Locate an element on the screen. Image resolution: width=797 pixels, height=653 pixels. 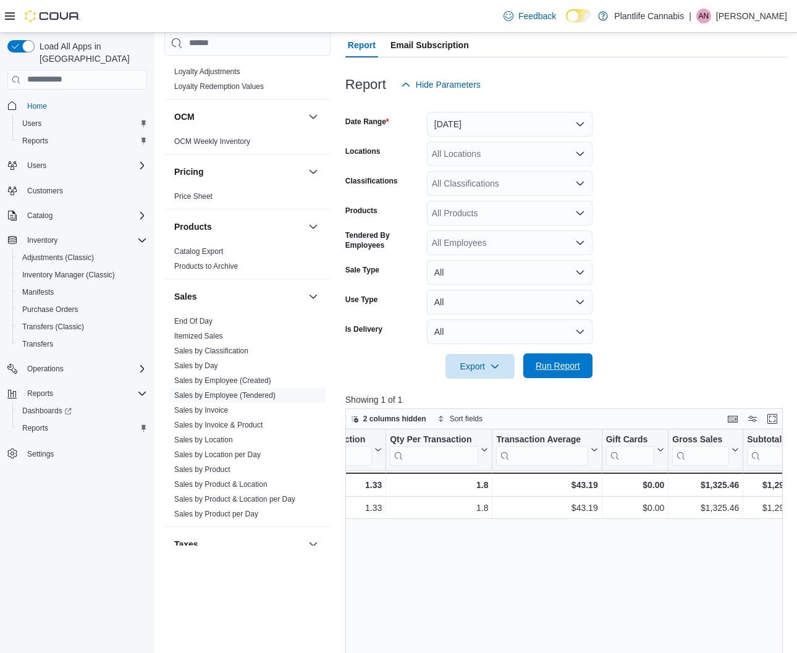
span: Sales by Invoice & Product is located at coordinates (218, 425).